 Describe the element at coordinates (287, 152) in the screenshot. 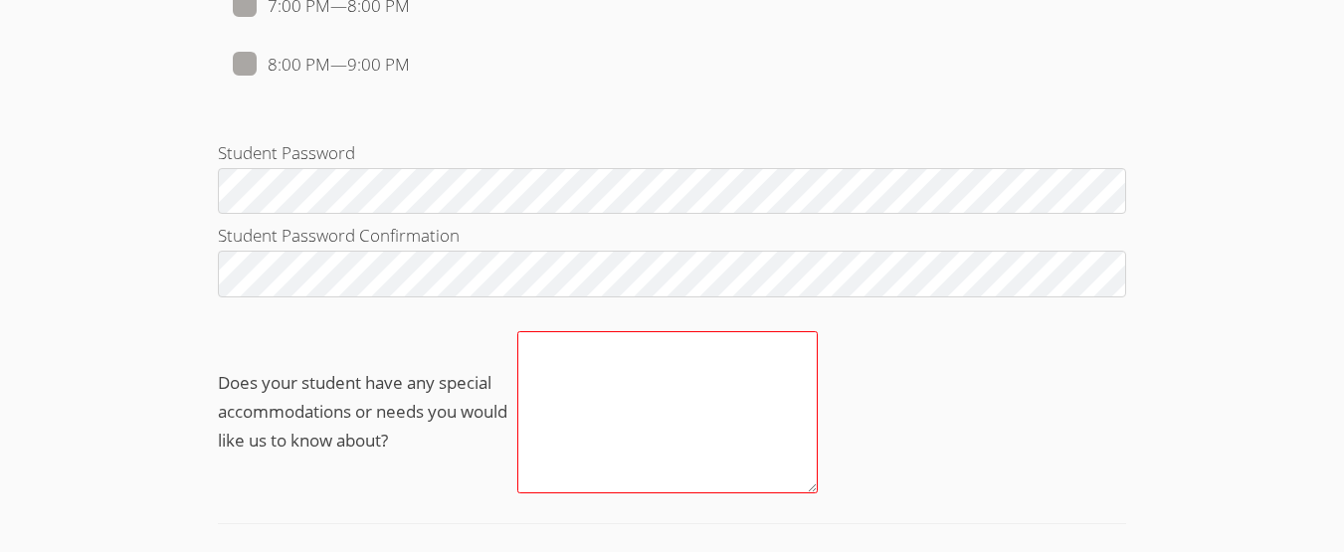

I see `span: Student Password` at that location.